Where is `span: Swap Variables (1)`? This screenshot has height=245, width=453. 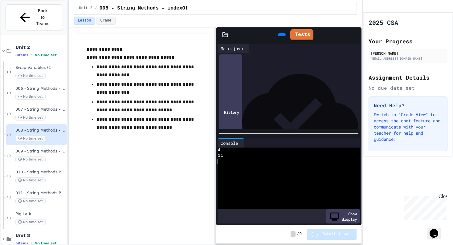
span: Swap Variables (1) is located at coordinates (40, 68).